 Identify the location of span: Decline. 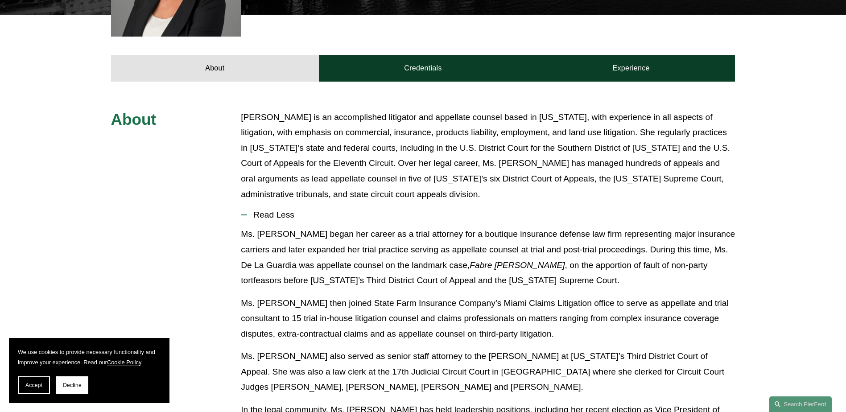
(72, 385).